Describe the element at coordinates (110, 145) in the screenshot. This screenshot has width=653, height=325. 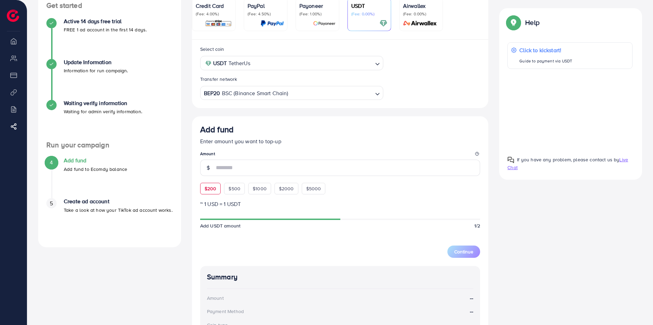
I see `h4: Run your campaign` at that location.